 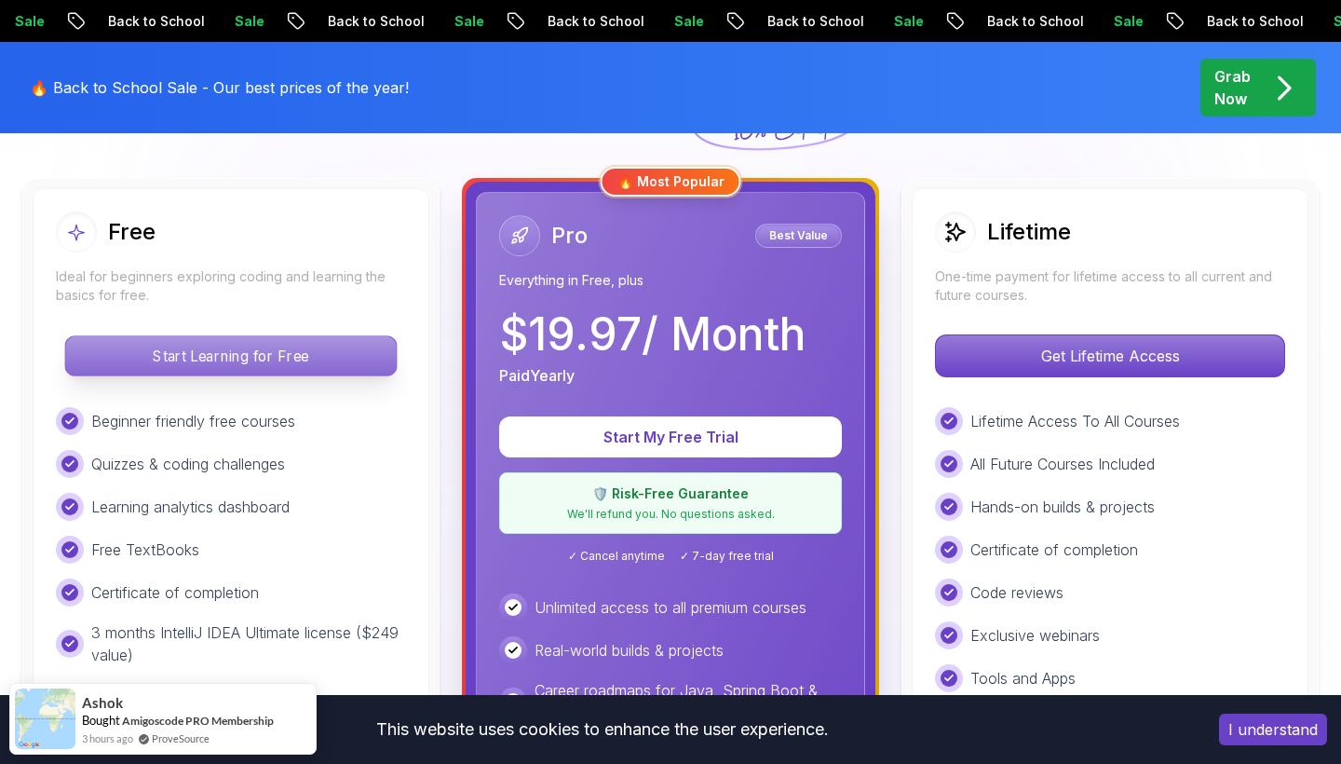 I want to click on p: 3 months IntelliJ IDEA Ultimate license ($249 value), so click(x=249, y=644).